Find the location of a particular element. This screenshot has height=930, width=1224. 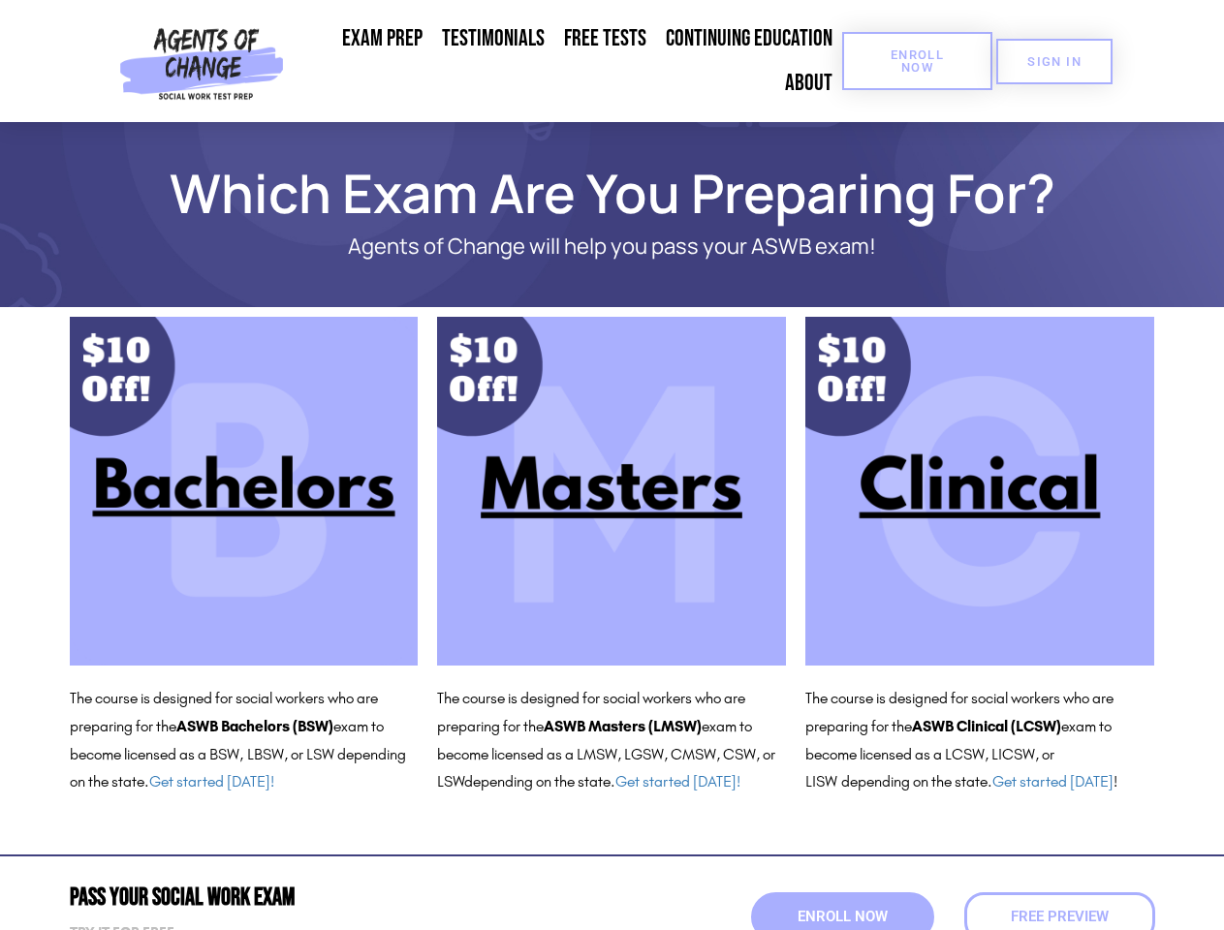

h2: Pass Your Social Work Exam is located at coordinates (336, 897).